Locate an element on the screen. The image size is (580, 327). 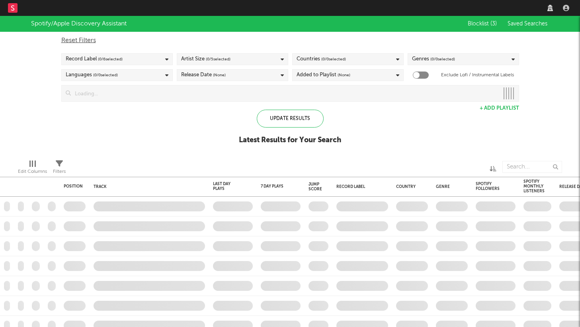
div: Added to Playlist is located at coordinates (323, 75).